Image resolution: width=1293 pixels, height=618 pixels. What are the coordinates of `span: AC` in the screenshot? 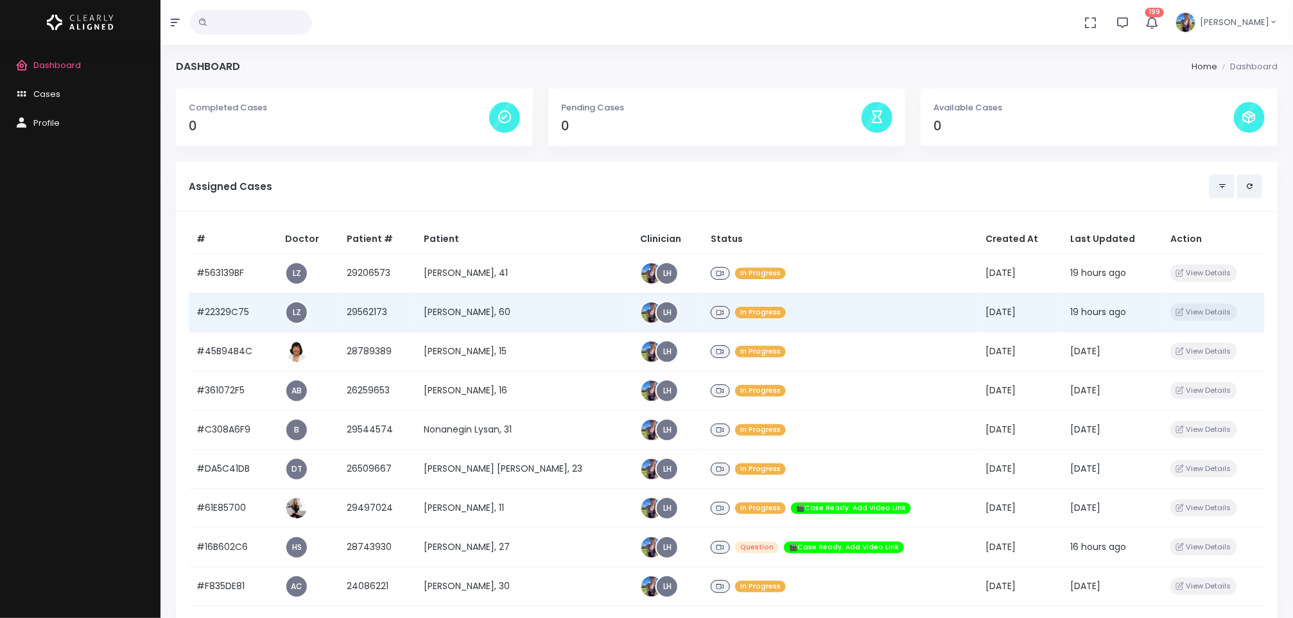 It's located at (297, 587).